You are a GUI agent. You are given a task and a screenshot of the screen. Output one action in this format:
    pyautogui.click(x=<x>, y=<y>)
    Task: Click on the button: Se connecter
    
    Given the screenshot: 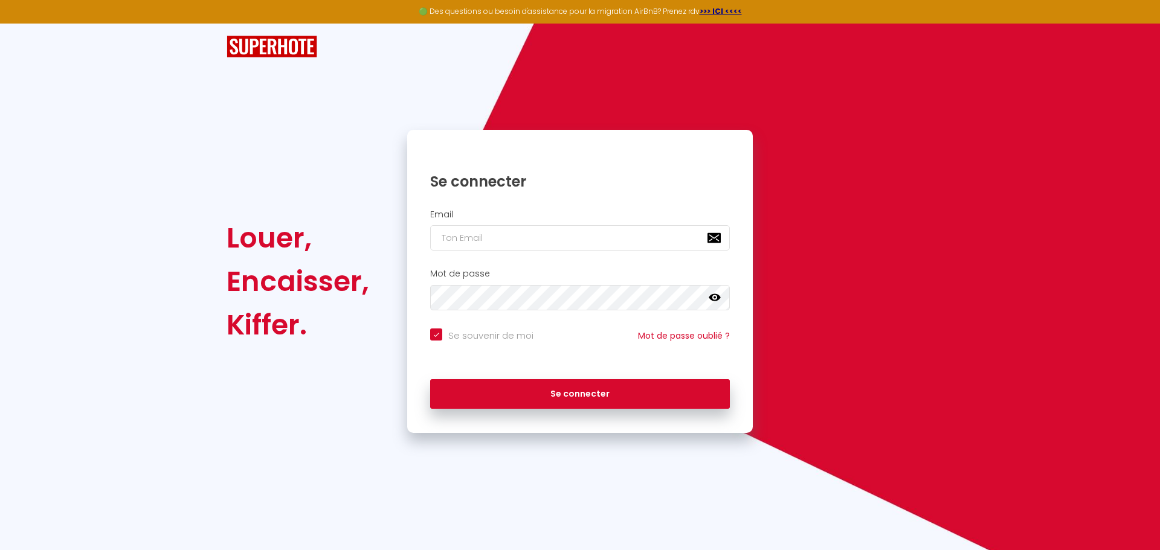 What is the action you would take?
    pyautogui.click(x=580, y=395)
    